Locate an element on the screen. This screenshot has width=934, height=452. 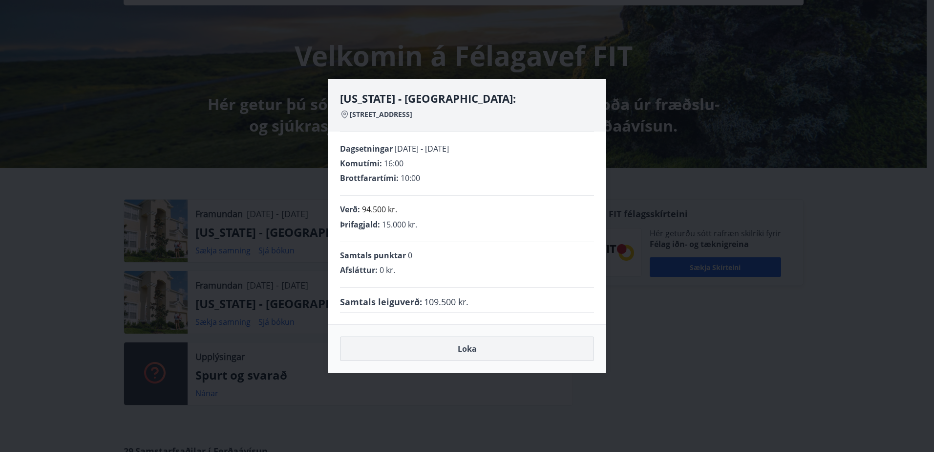
span: 16:00 is located at coordinates (394, 163).